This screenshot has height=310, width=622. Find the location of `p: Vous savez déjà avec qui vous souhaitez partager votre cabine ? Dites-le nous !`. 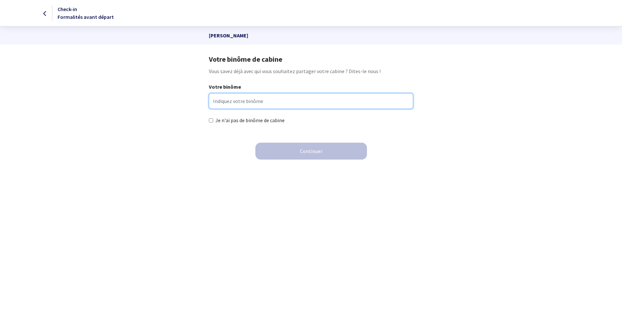

p: Vous savez déjà avec qui vous souhaitez partager votre cabine ? Dites-le nous ! is located at coordinates (310, 71).